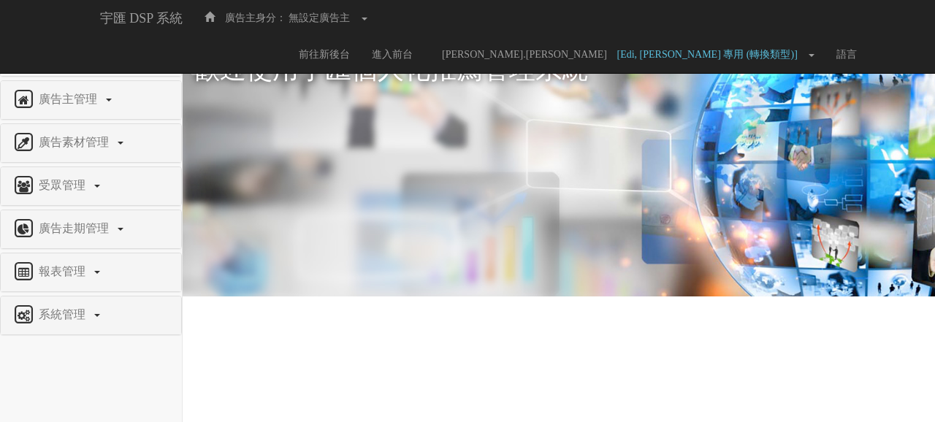 The width and height of the screenshot is (935, 422). I want to click on span: 廣告主身分：, so click(256, 18).